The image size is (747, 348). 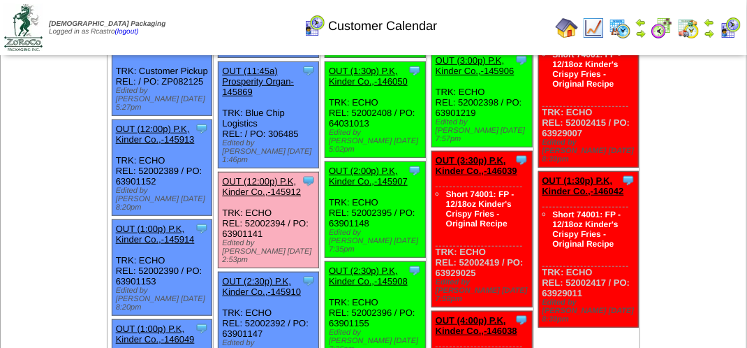 I want to click on a: OUT (12:00p) P.K, Kinder Co.,-145912, so click(x=261, y=186).